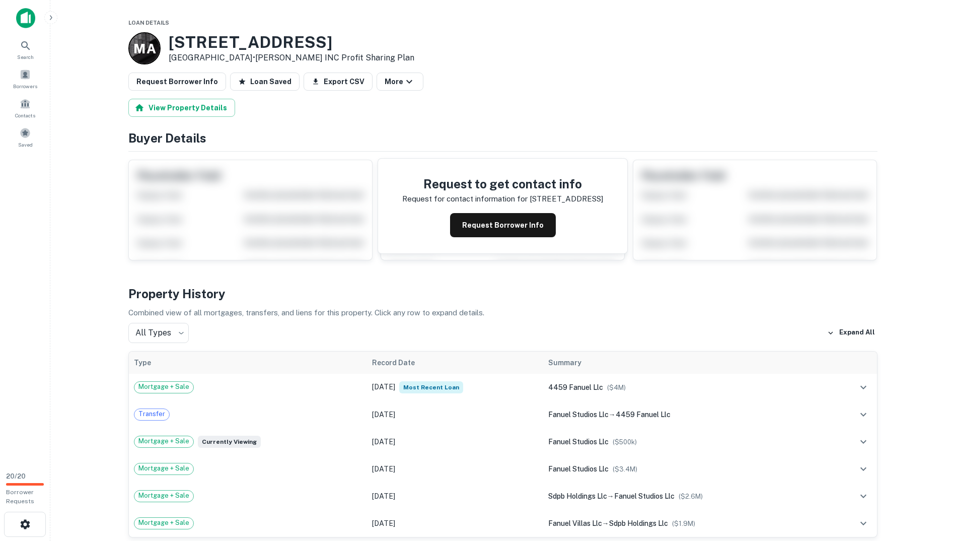  I want to click on span: ($ 3.4M ), so click(625, 469).